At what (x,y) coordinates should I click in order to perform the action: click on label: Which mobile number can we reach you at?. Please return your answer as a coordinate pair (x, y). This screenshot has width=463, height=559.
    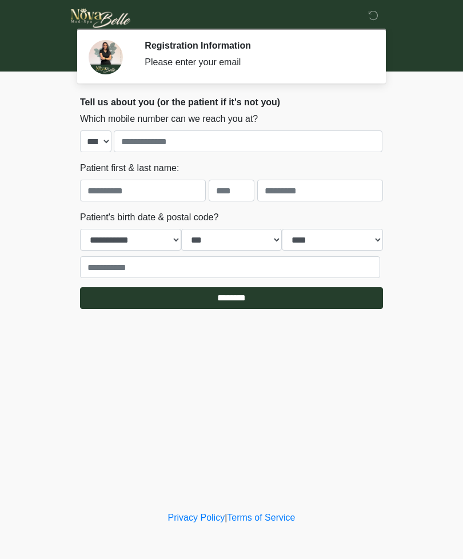
    Looking at the image, I should click on (169, 119).